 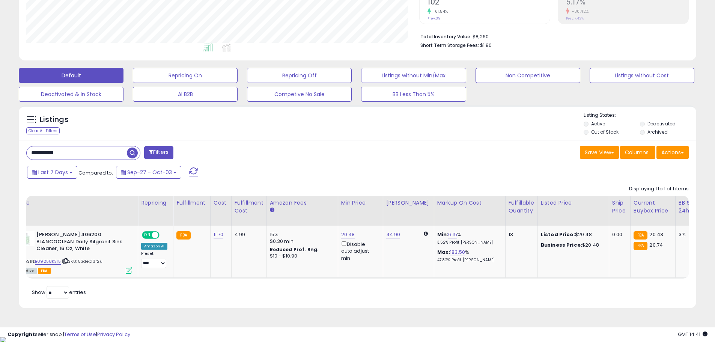 What do you see at coordinates (659, 189) in the screenshot?
I see `div: Displaying 1 to 1 of 1 items` at bounding box center [659, 189].